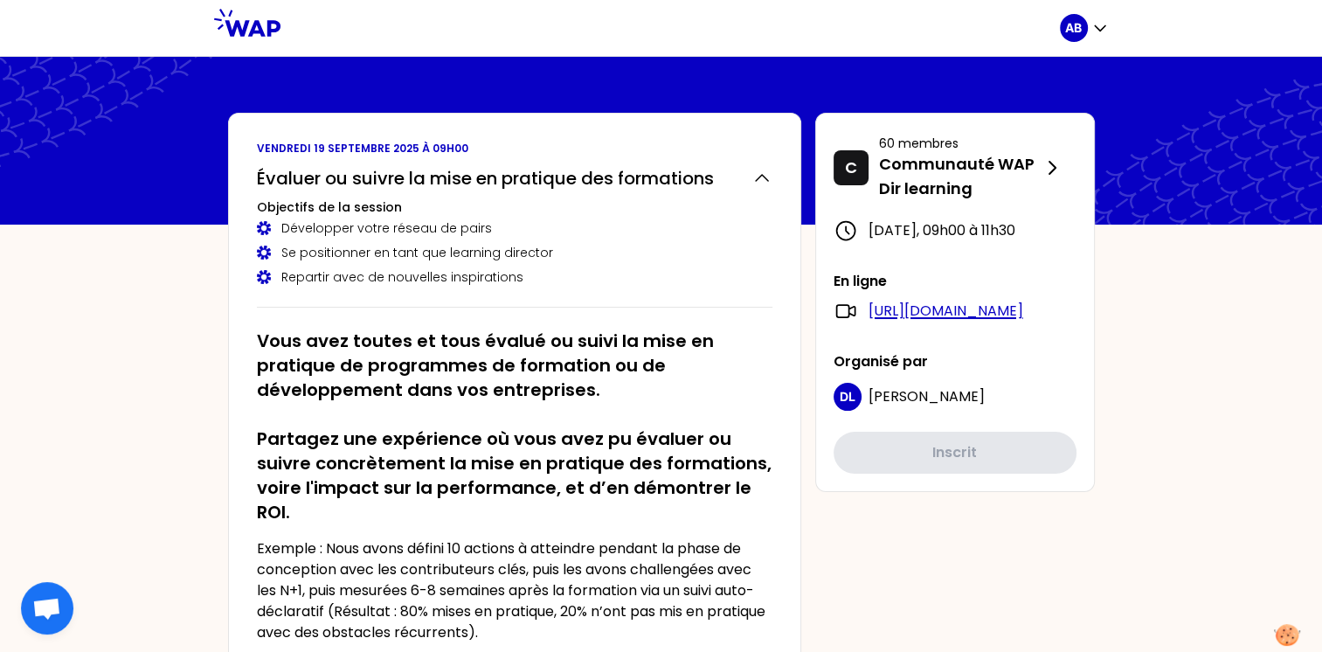 The height and width of the screenshot is (652, 1322). What do you see at coordinates (955, 281) in the screenshot?
I see `p: En ligne` at bounding box center [955, 281].